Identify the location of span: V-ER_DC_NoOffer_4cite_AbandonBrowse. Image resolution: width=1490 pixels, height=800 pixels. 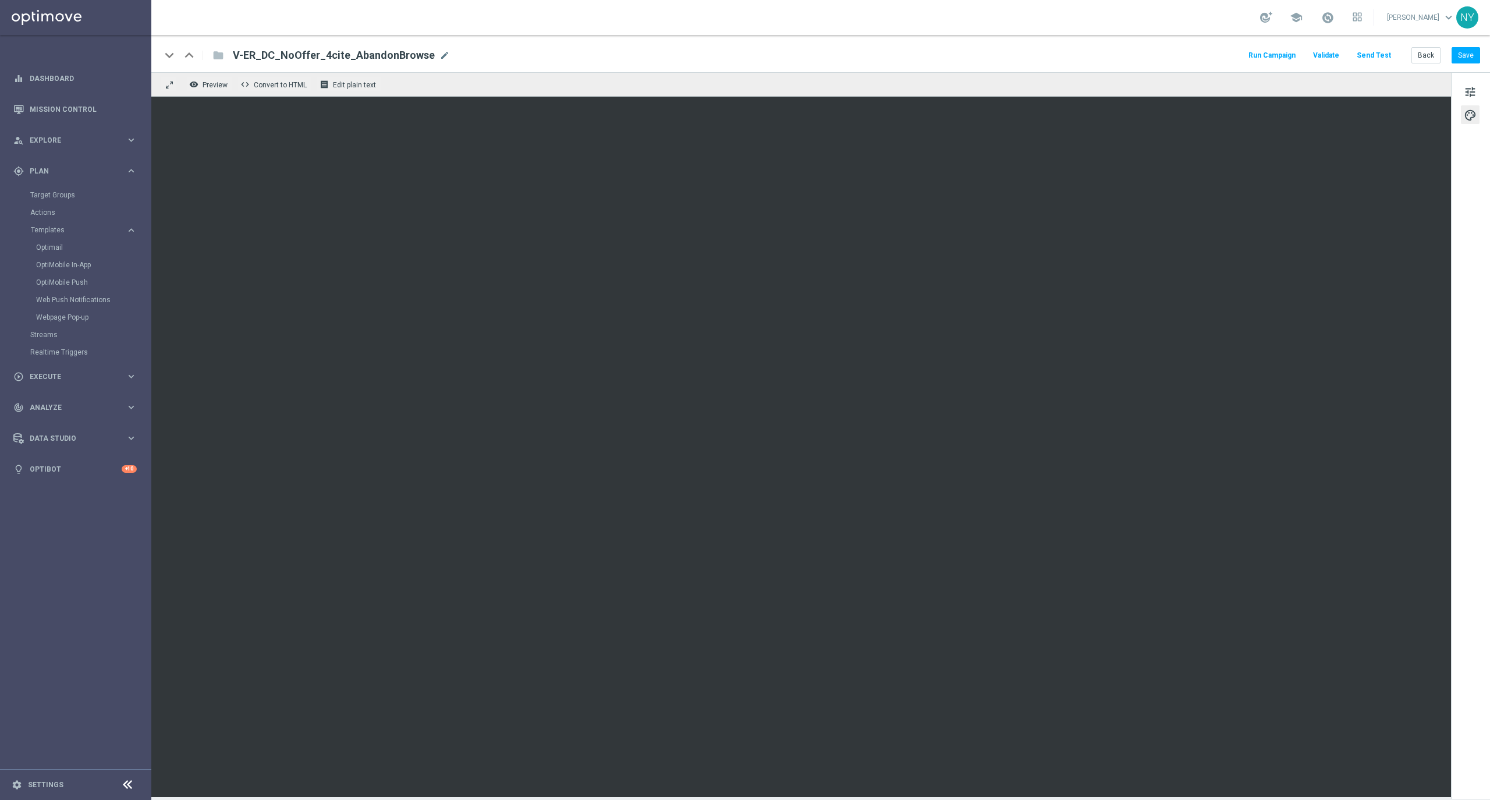
(333, 55).